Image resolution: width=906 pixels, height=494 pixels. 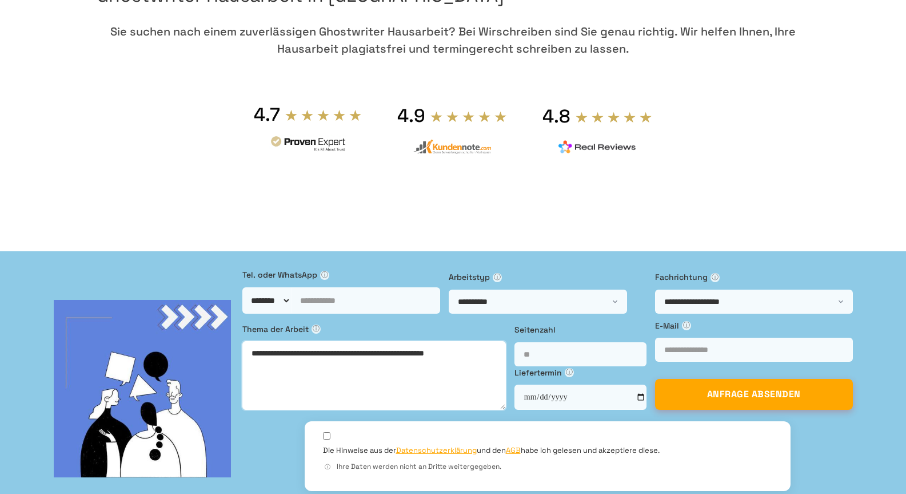 What do you see at coordinates (453, 40) in the screenshot?
I see `div: Sie suchen nach einem zuverlässigen Ghostwriter Hausarbeit? Bei Wirschreiben sind Sie genau richt...` at bounding box center [453, 40].